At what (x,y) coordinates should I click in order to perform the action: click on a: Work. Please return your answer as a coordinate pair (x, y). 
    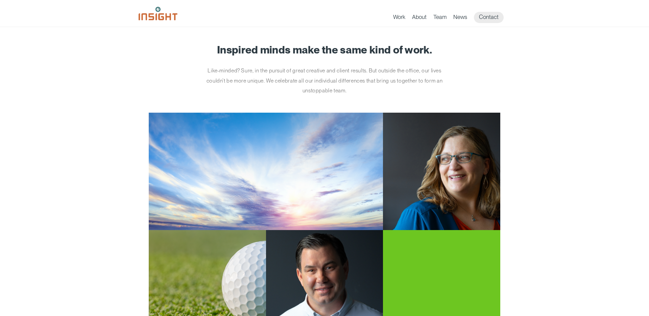
    Looking at the image, I should click on (399, 18).